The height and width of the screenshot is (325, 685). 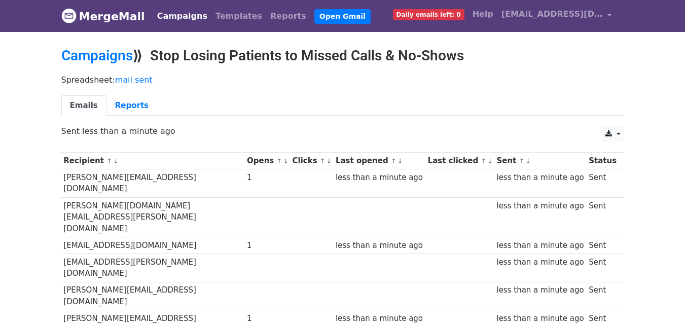 I want to click on th: Last opened, so click(x=379, y=161).